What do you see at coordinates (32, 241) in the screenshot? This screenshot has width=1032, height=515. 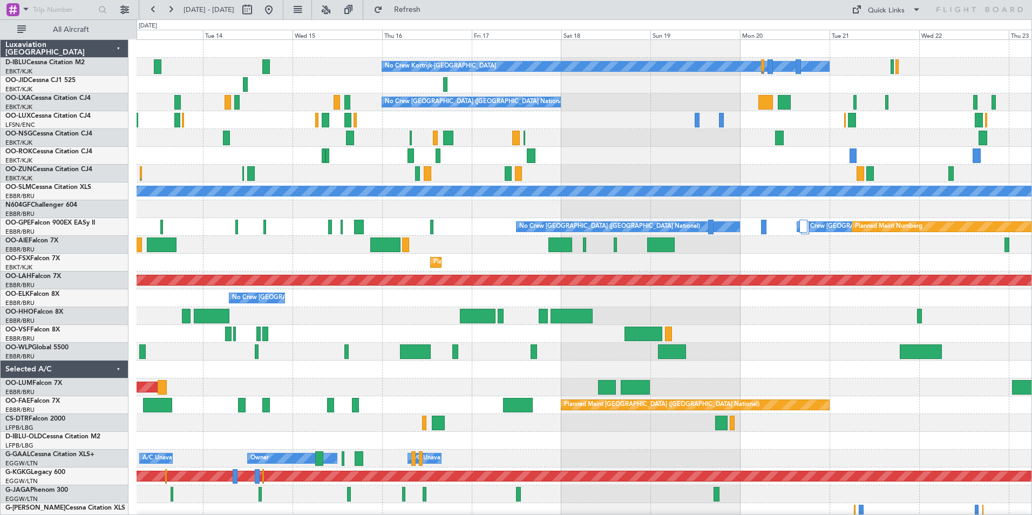 I see `a: OO-AIEFalcon 7X` at bounding box center [32, 241].